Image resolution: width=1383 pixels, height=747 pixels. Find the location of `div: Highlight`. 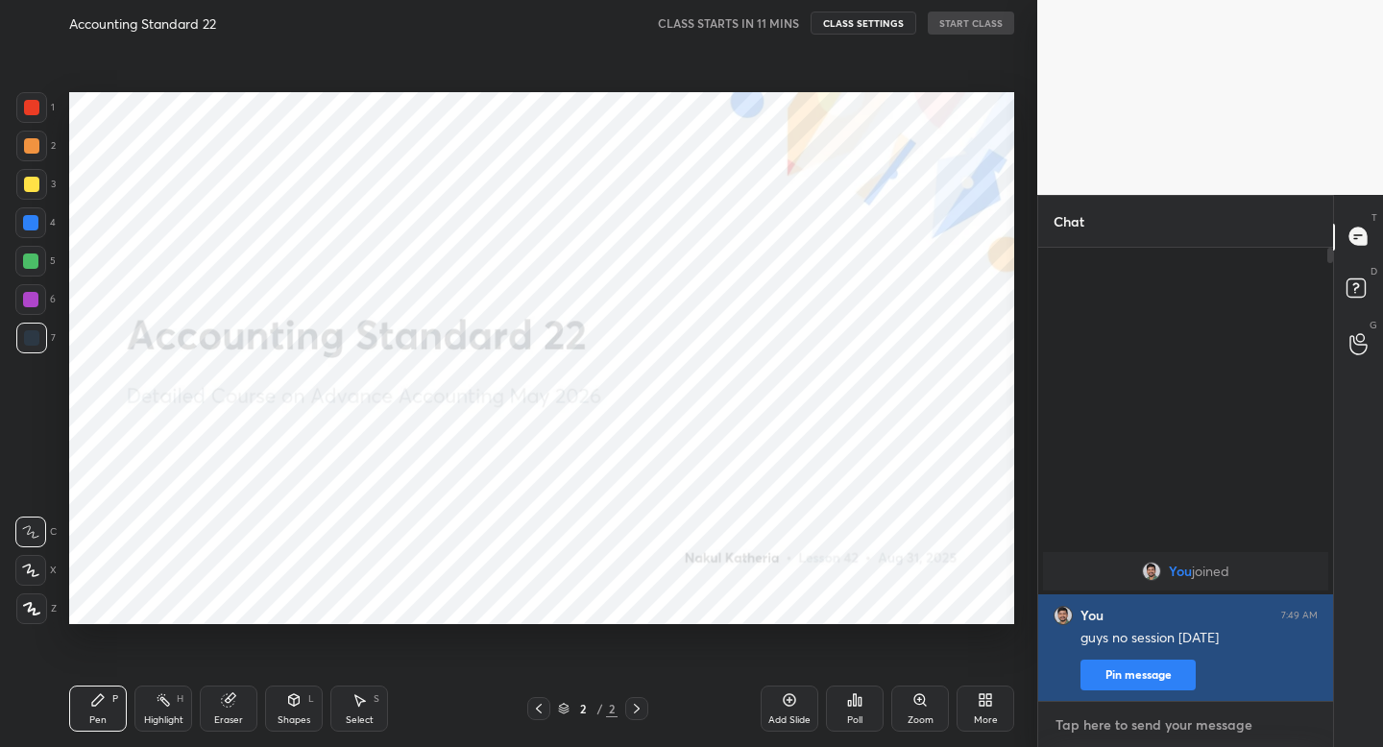

div: Highlight is located at coordinates (163, 720).